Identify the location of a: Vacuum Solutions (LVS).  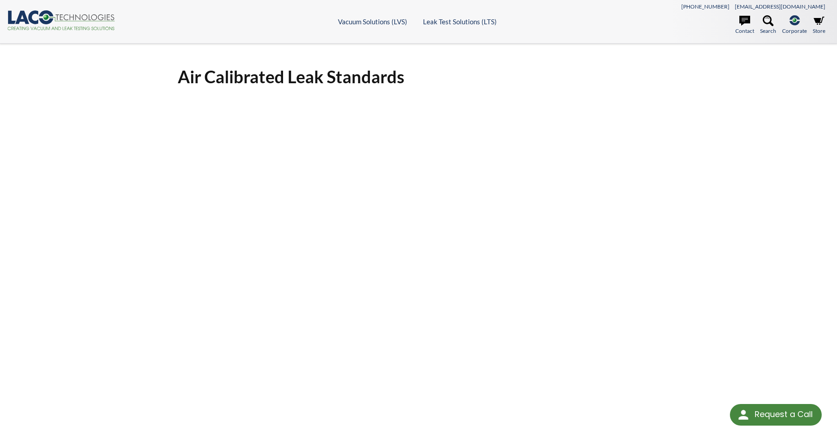
(373, 22).